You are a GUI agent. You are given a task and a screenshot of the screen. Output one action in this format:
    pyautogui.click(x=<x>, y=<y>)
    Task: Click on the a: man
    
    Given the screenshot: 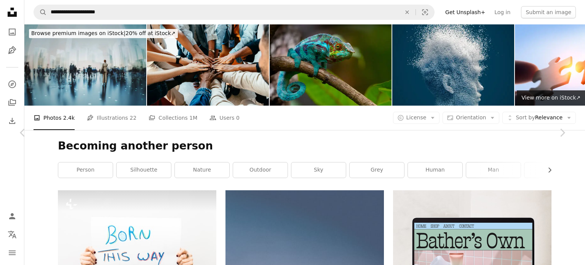 What is the action you would take?
    pyautogui.click(x=493, y=170)
    